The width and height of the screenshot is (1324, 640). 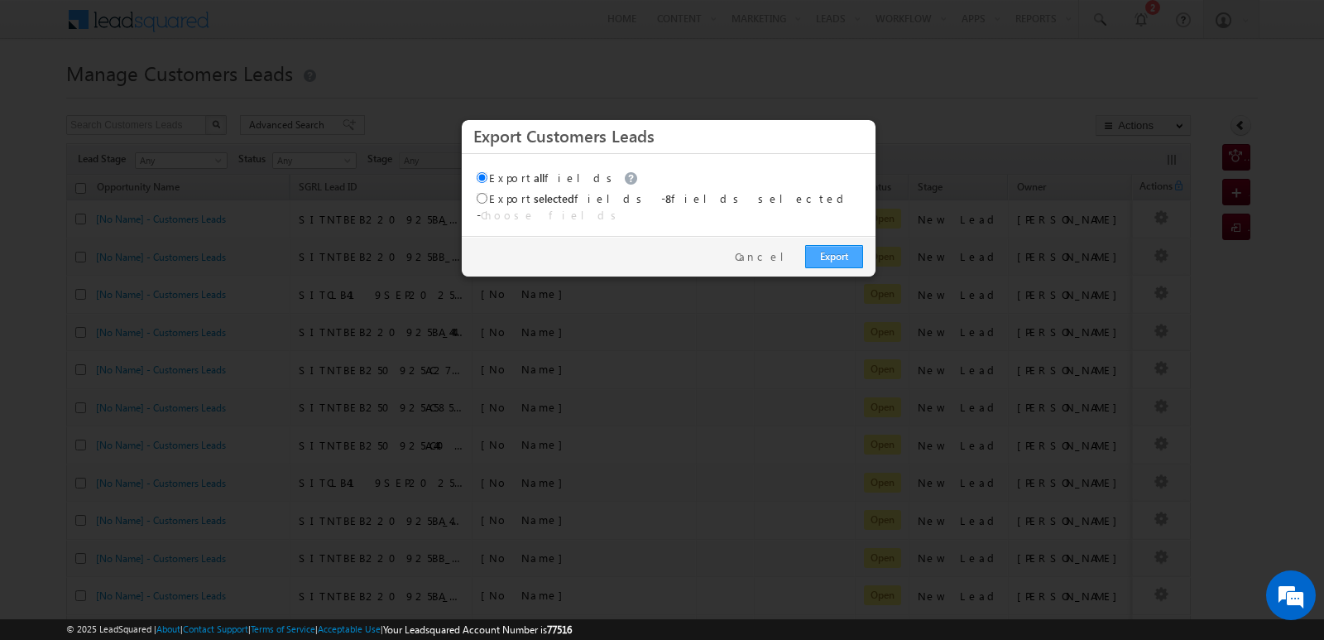 I want to click on span: - fields selected, so click(x=756, y=198).